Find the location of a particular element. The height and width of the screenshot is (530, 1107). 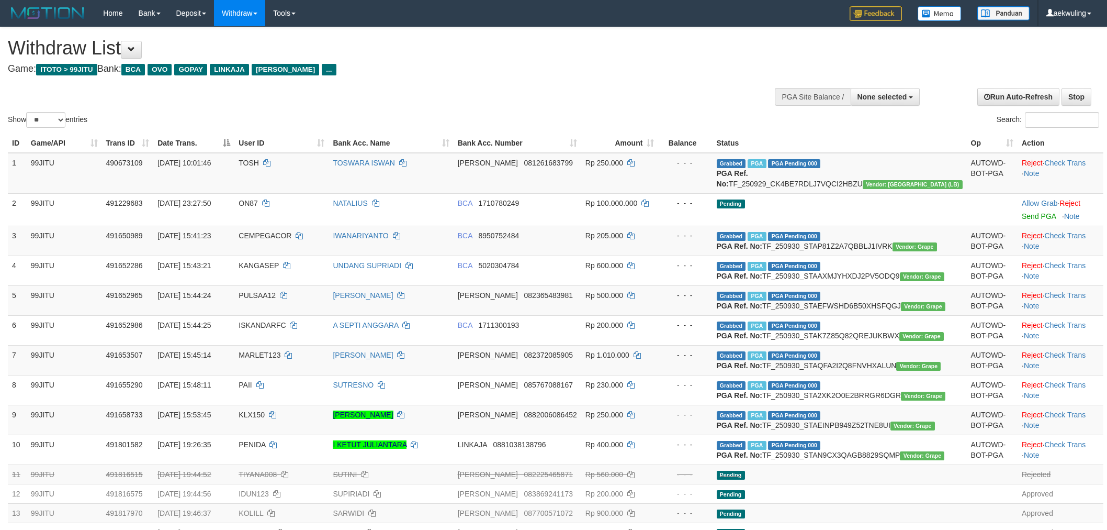

a: TOSWARA ISWAN is located at coordinates (364, 163).